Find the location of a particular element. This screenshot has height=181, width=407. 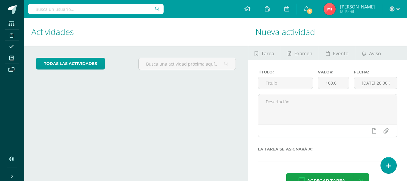

input: Busca un usuario... is located at coordinates (96, 9).